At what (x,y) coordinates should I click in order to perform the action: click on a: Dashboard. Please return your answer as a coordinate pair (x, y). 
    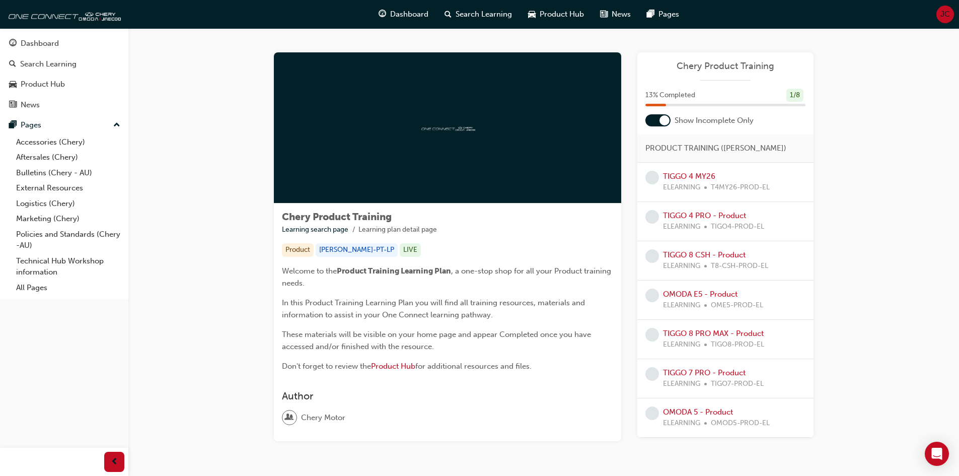
    Looking at the image, I should click on (64, 43).